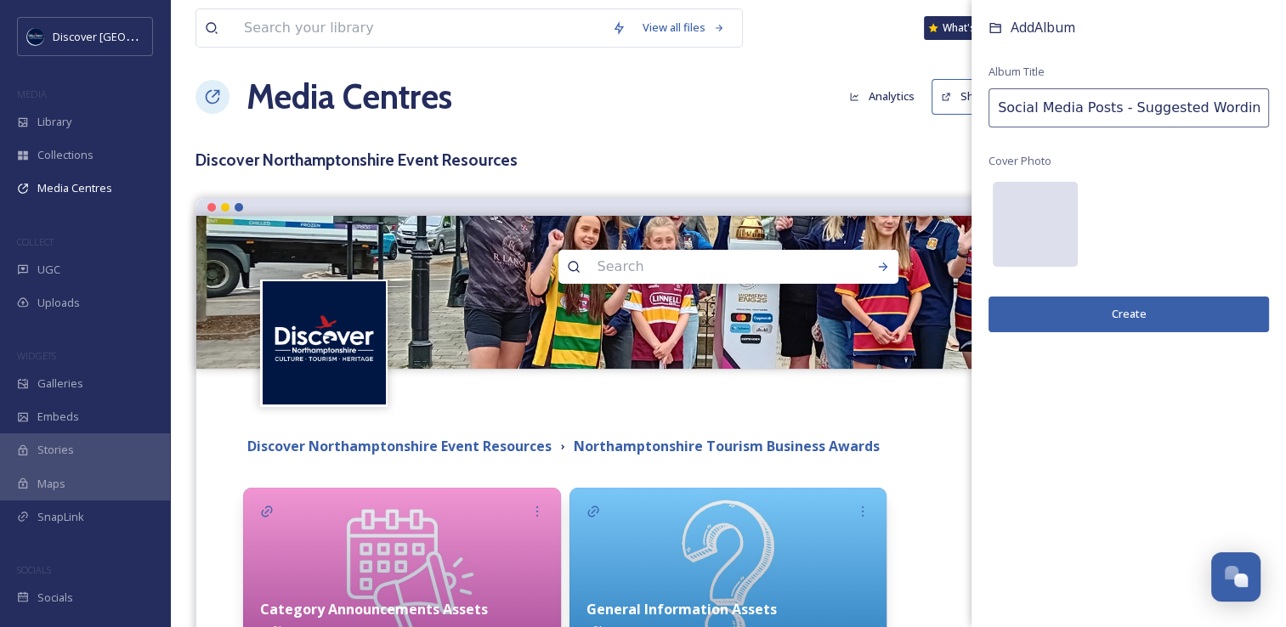 The height and width of the screenshot is (627, 1286). I want to click on h3: Discover Northamptonshire Event Resources, so click(727, 160).